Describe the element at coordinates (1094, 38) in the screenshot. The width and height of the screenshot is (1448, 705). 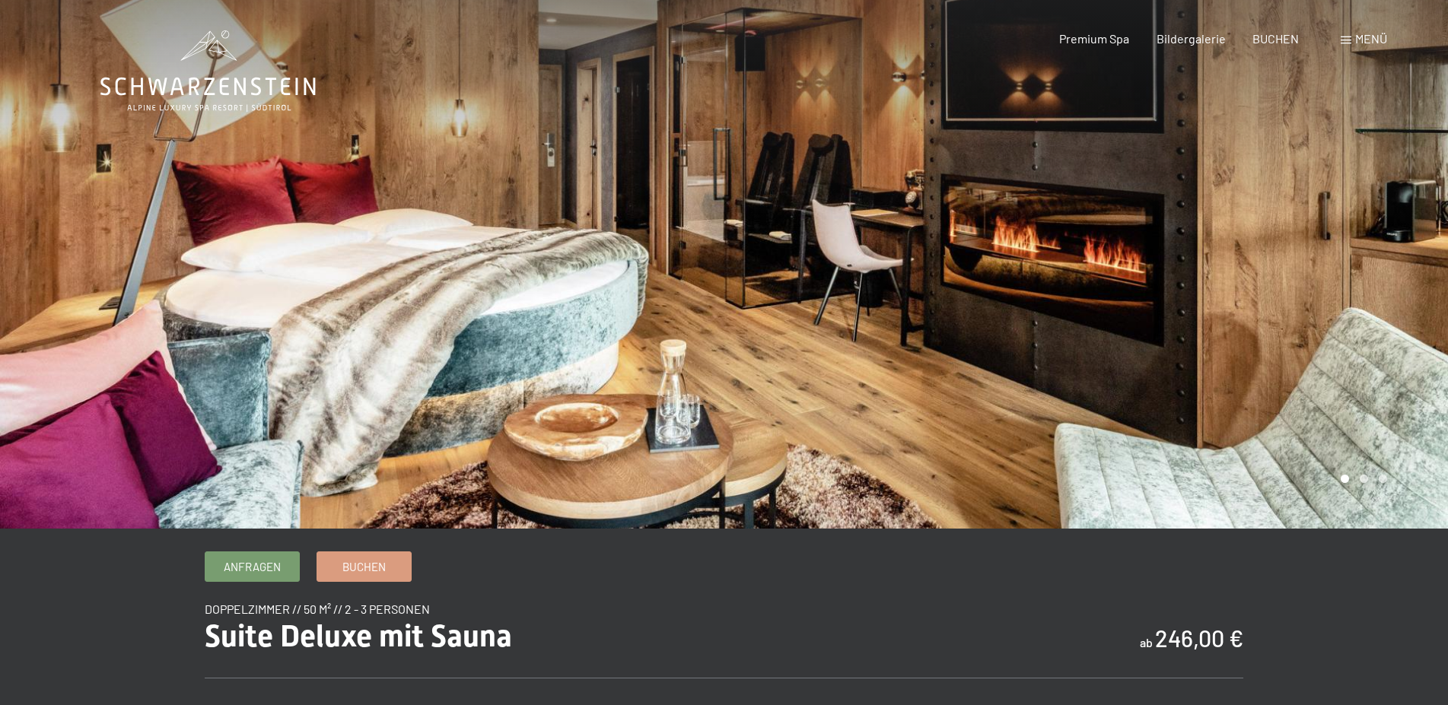
I see `span: Premium Spa` at that location.